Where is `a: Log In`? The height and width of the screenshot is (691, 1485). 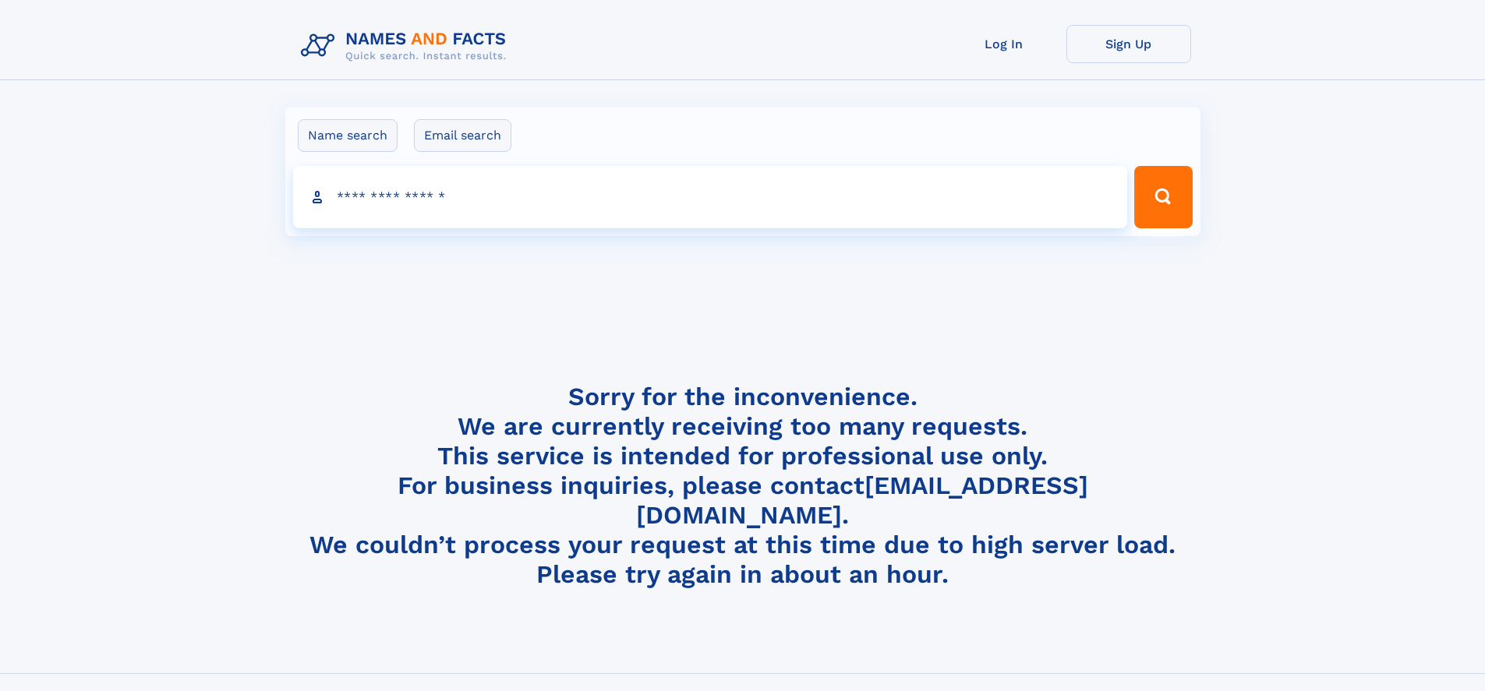
a: Log In is located at coordinates (1004, 44).